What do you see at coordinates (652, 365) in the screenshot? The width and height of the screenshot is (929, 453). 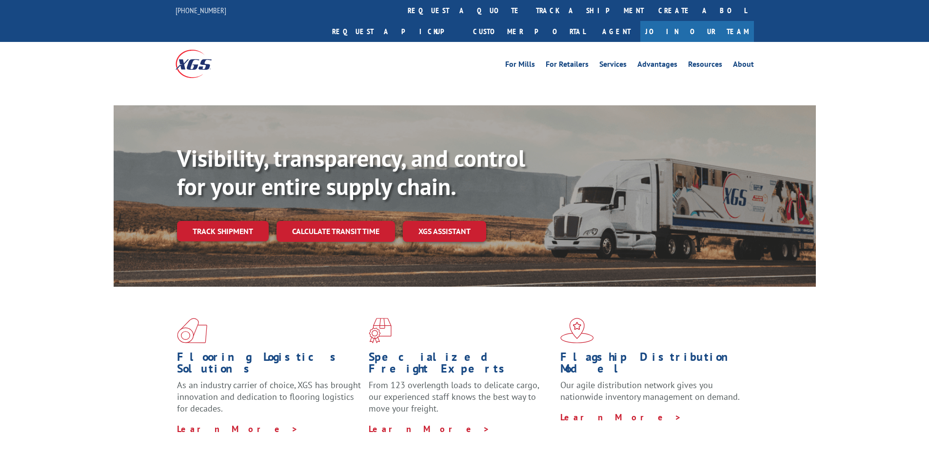 I see `h1: Flagship Distribution Model` at bounding box center [652, 365].